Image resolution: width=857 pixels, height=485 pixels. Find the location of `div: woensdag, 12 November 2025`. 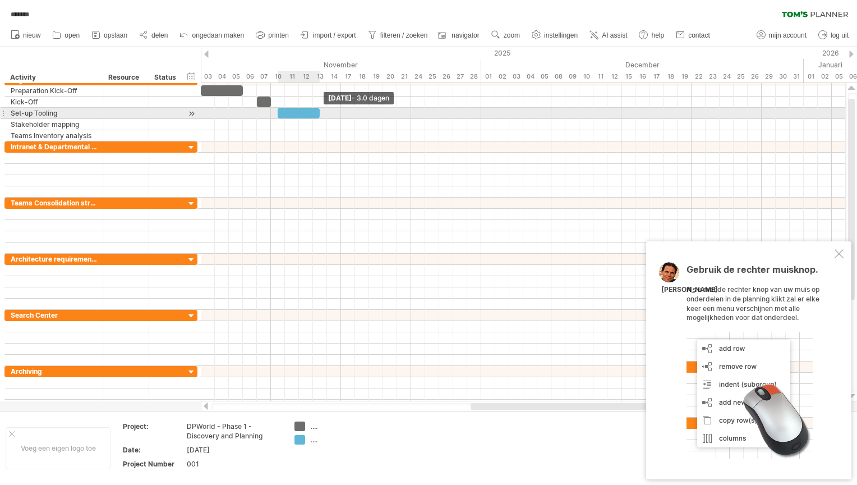

div: woensdag, 12 November 2025 is located at coordinates (306, 76).